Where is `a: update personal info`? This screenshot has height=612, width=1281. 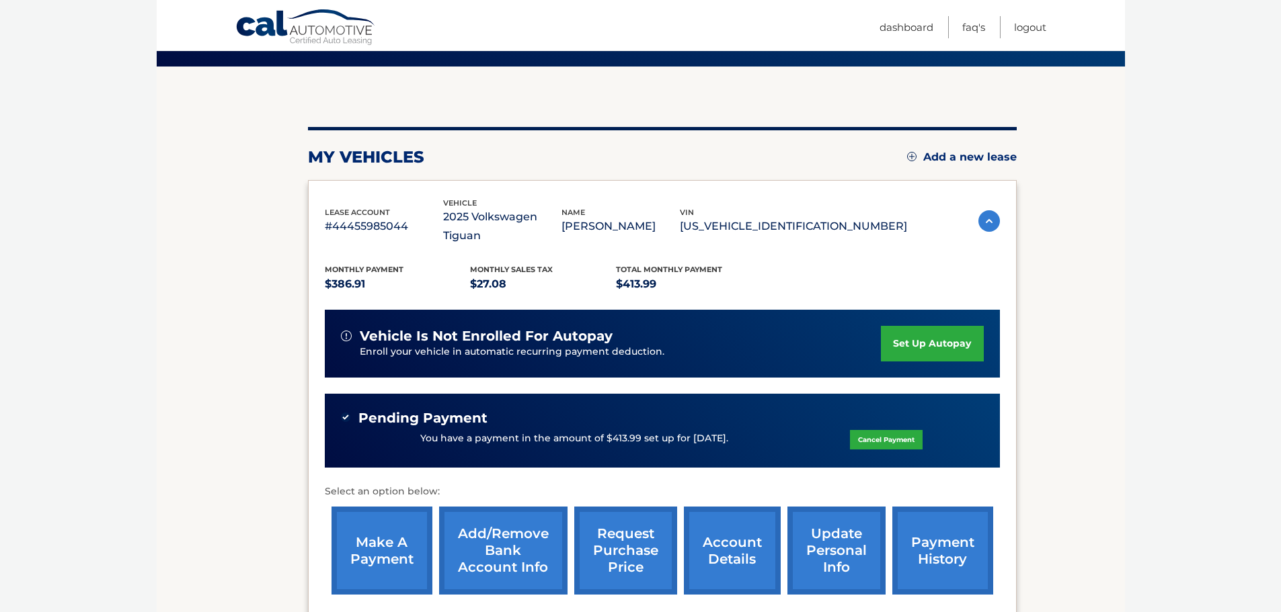 a: update personal info is located at coordinates (836, 551).